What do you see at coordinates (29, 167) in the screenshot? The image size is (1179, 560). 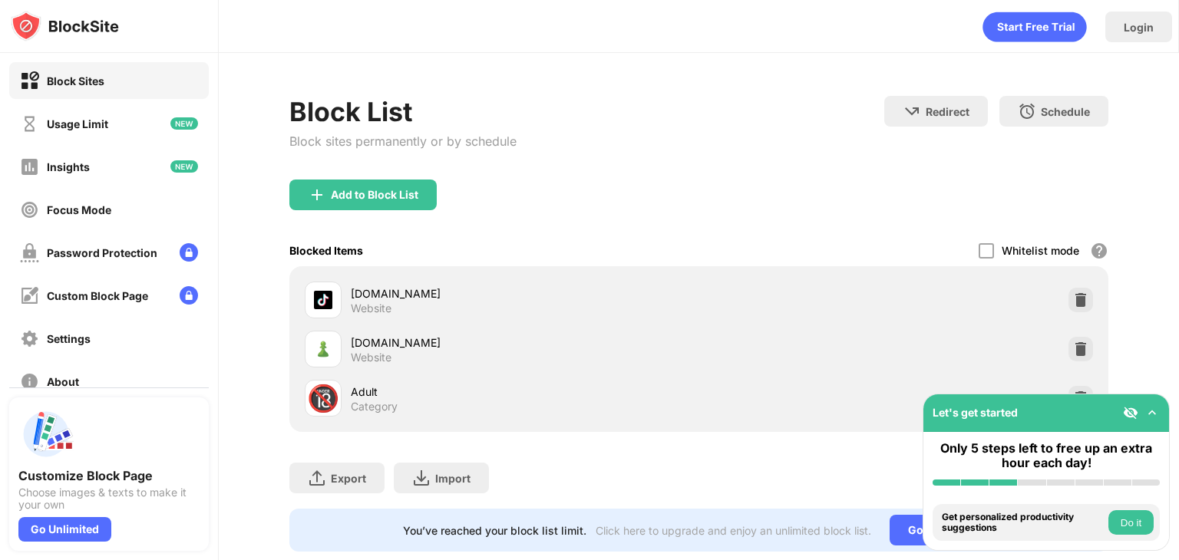 I see `img: insights-off.svg` at bounding box center [29, 167].